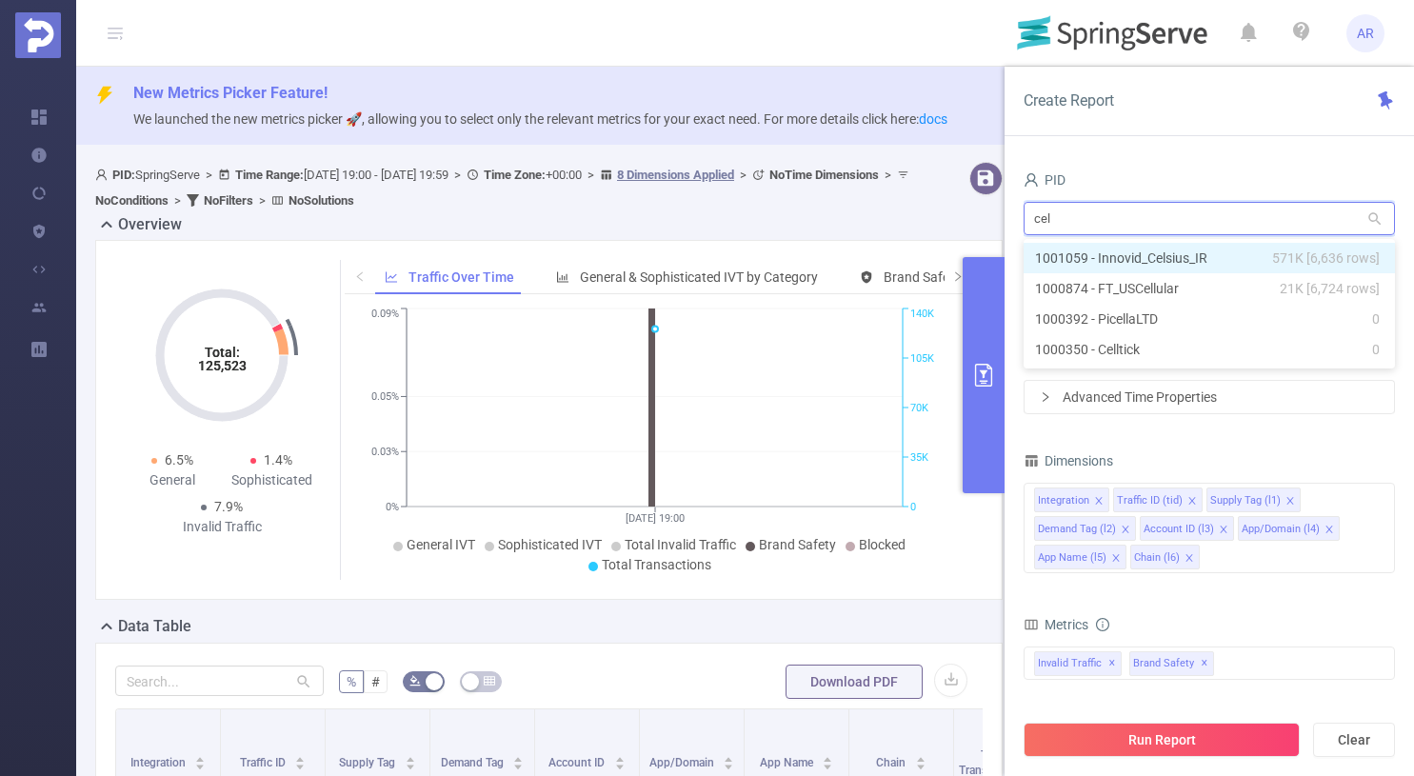  What do you see at coordinates (1084, 528) in the screenshot?
I see `li: Demand Tag (l2)` at bounding box center [1084, 528].